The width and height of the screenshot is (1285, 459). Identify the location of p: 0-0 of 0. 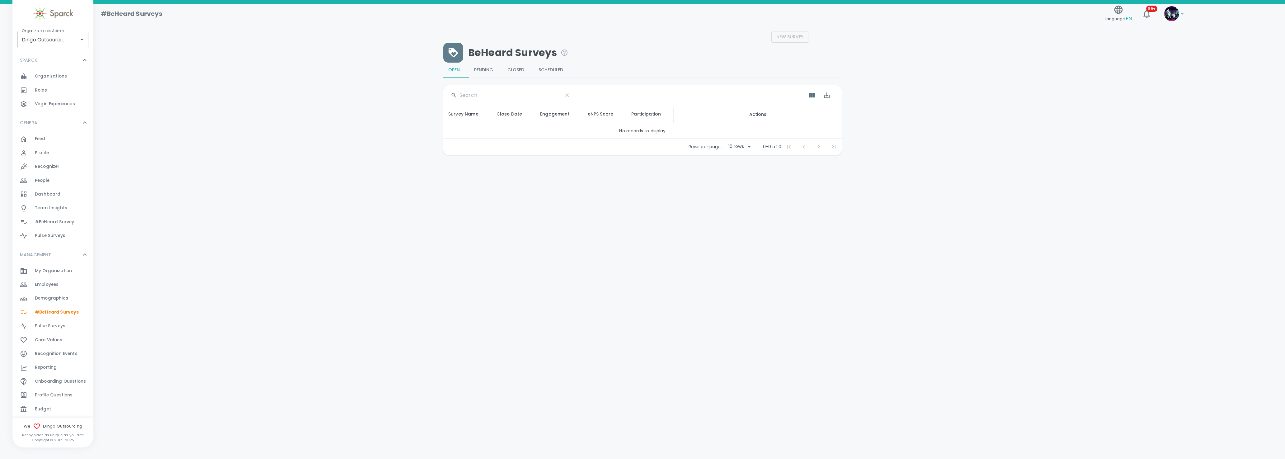
(772, 147).